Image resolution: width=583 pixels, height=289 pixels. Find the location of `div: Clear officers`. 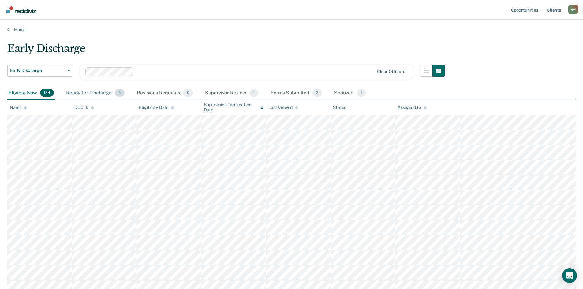

div: Clear officers is located at coordinates (391, 72).